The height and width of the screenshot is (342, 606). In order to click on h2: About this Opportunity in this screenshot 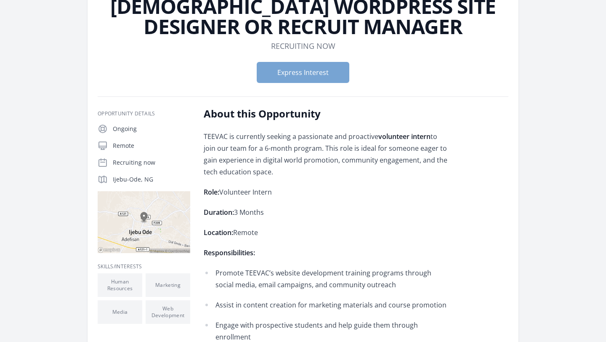, I will do `click(327, 114)`.